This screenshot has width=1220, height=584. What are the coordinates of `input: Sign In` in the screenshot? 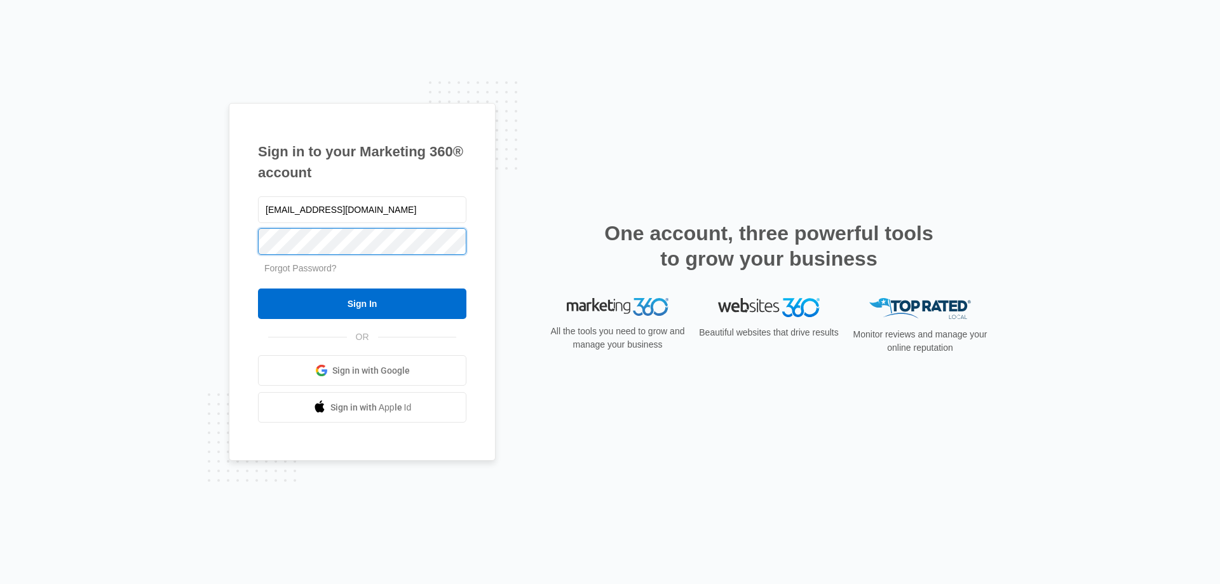 It's located at (362, 304).